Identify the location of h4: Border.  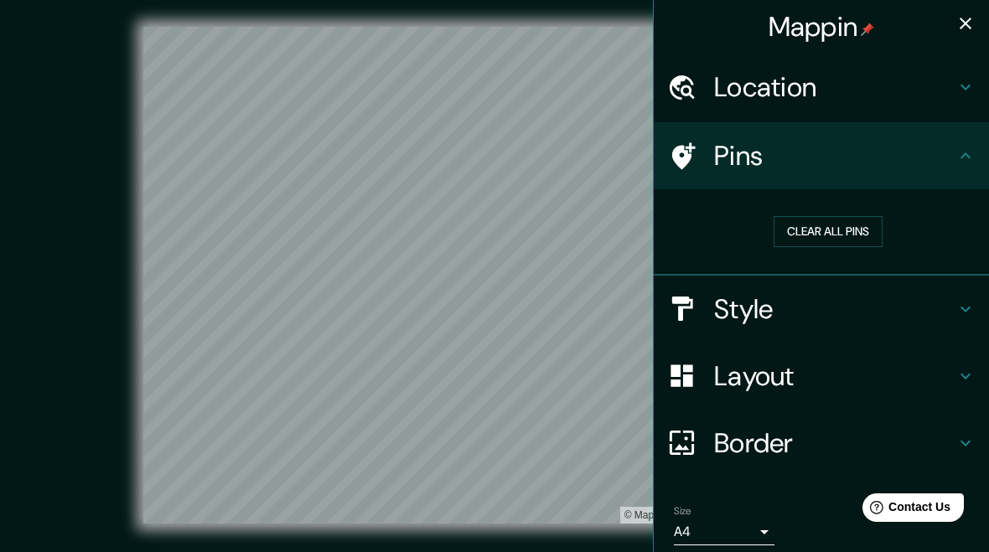
(835, 443).